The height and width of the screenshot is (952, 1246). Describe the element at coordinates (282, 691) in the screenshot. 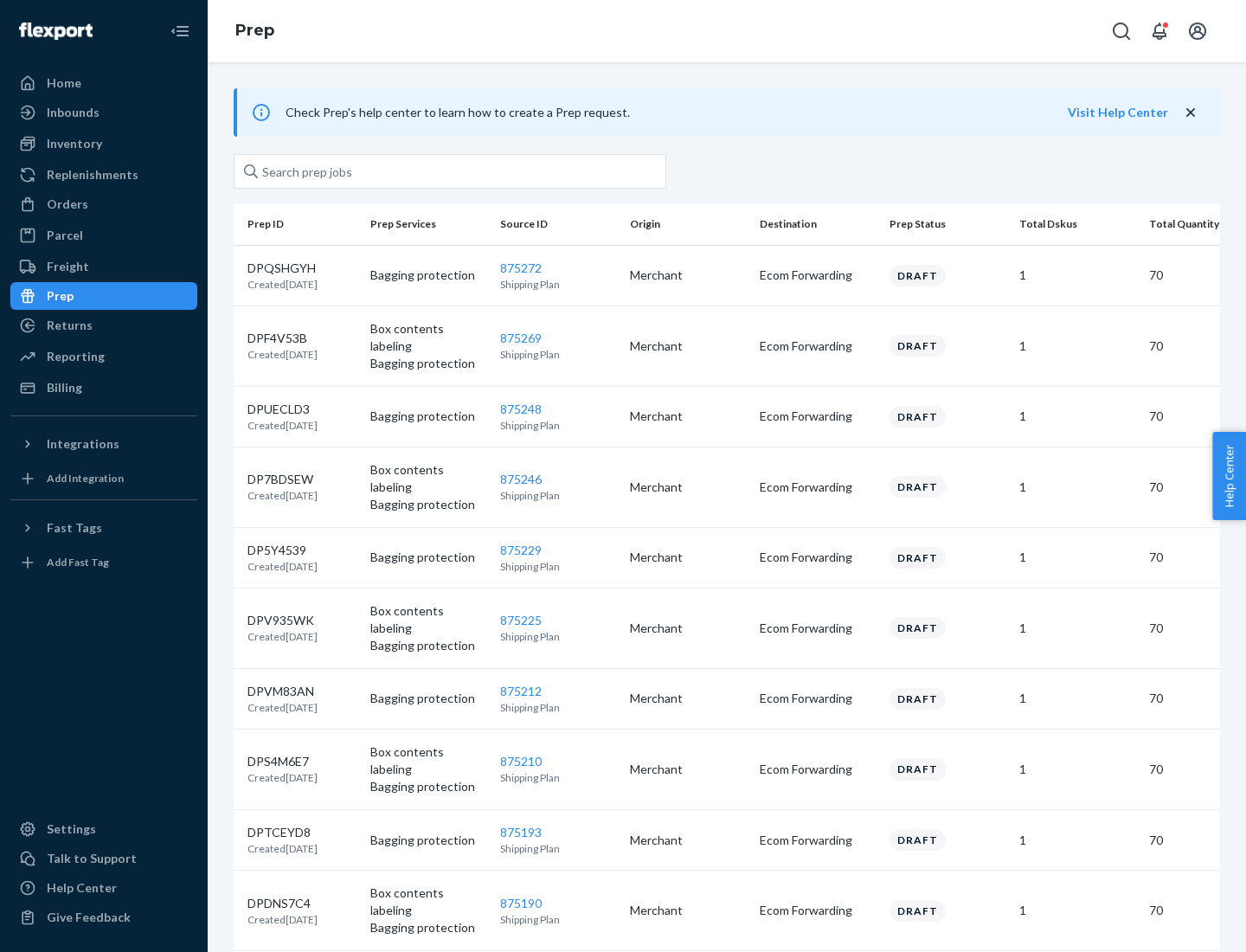

I see `p: DPVM83AN` at that location.